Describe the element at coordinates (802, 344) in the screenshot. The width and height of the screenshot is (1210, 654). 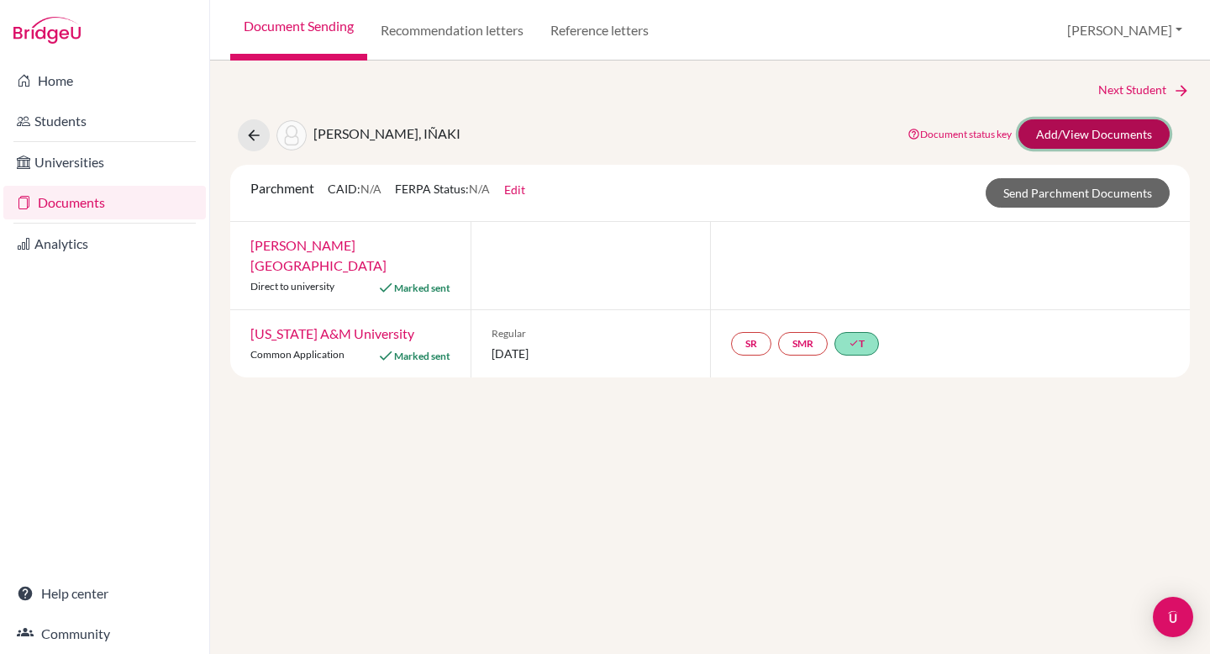
I see `a: SMR` at that location.